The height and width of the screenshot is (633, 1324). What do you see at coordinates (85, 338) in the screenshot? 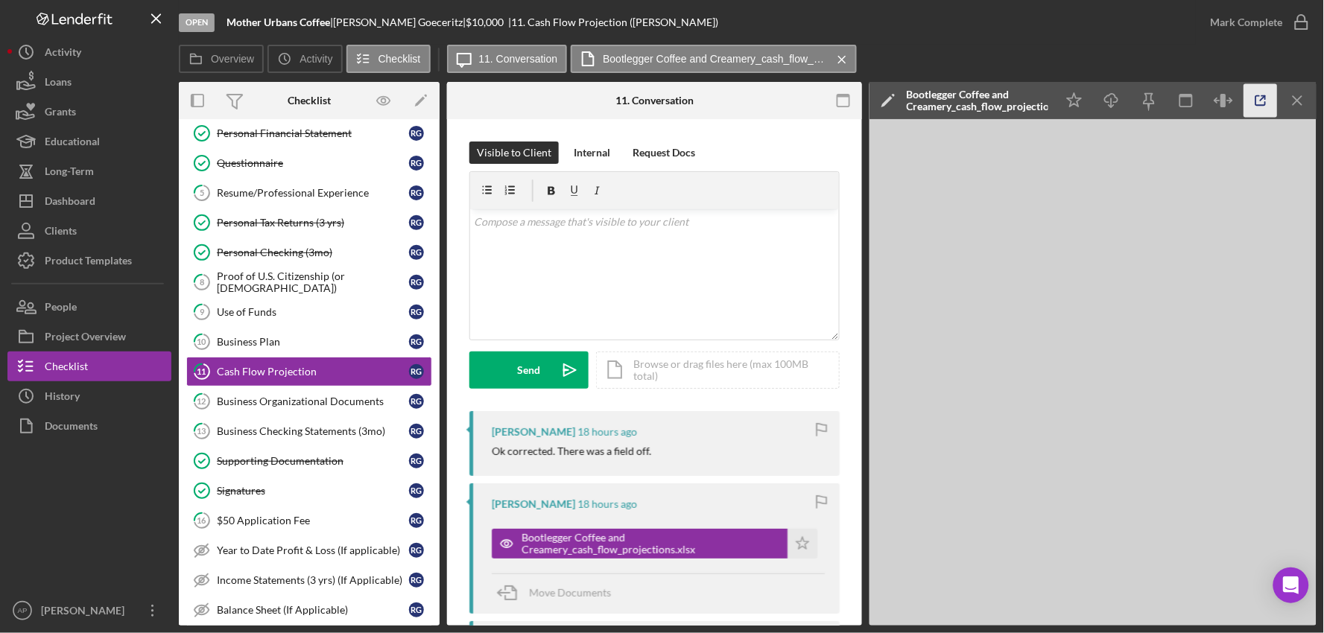
I see `div: Project Overview` at bounding box center [85, 338].